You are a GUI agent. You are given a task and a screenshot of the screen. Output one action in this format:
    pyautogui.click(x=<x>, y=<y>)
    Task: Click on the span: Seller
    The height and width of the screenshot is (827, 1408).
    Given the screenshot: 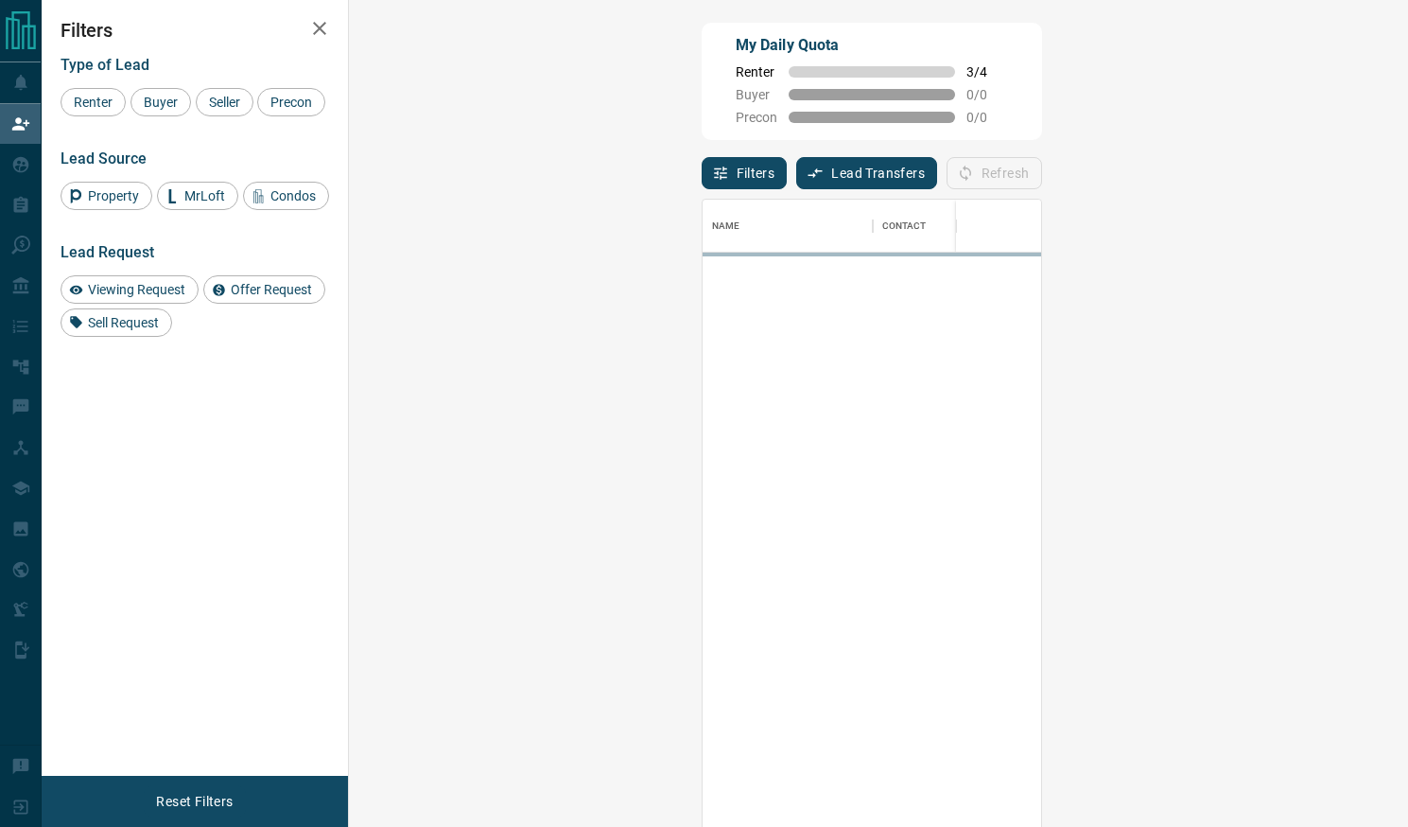 What is the action you would take?
    pyautogui.click(x=224, y=102)
    